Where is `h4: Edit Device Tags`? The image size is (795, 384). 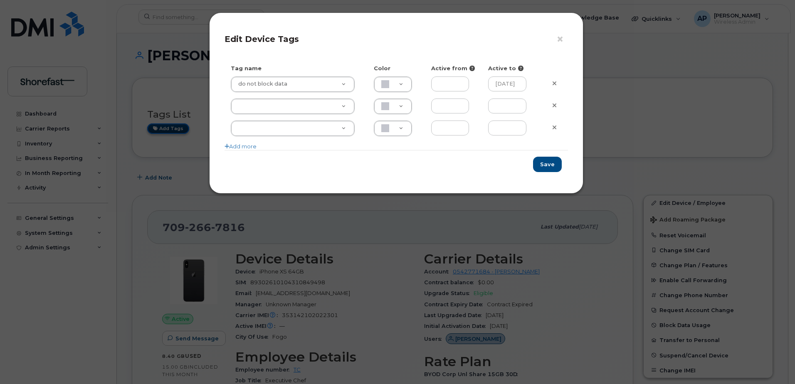
h4: Edit Device Tags is located at coordinates (396, 39).